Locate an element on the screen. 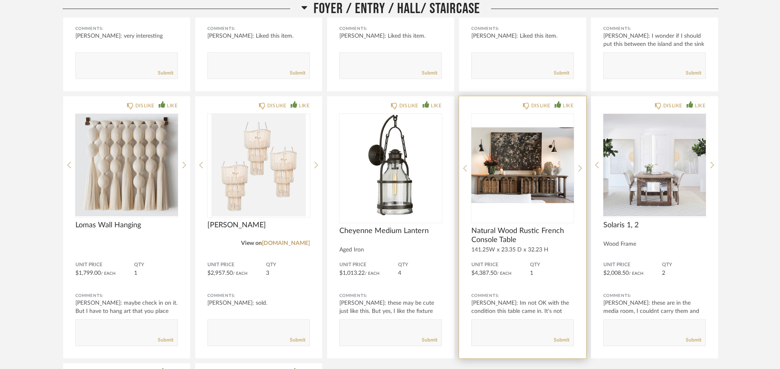 The image size is (780, 369). span: $2,008.50 is located at coordinates (616, 273).